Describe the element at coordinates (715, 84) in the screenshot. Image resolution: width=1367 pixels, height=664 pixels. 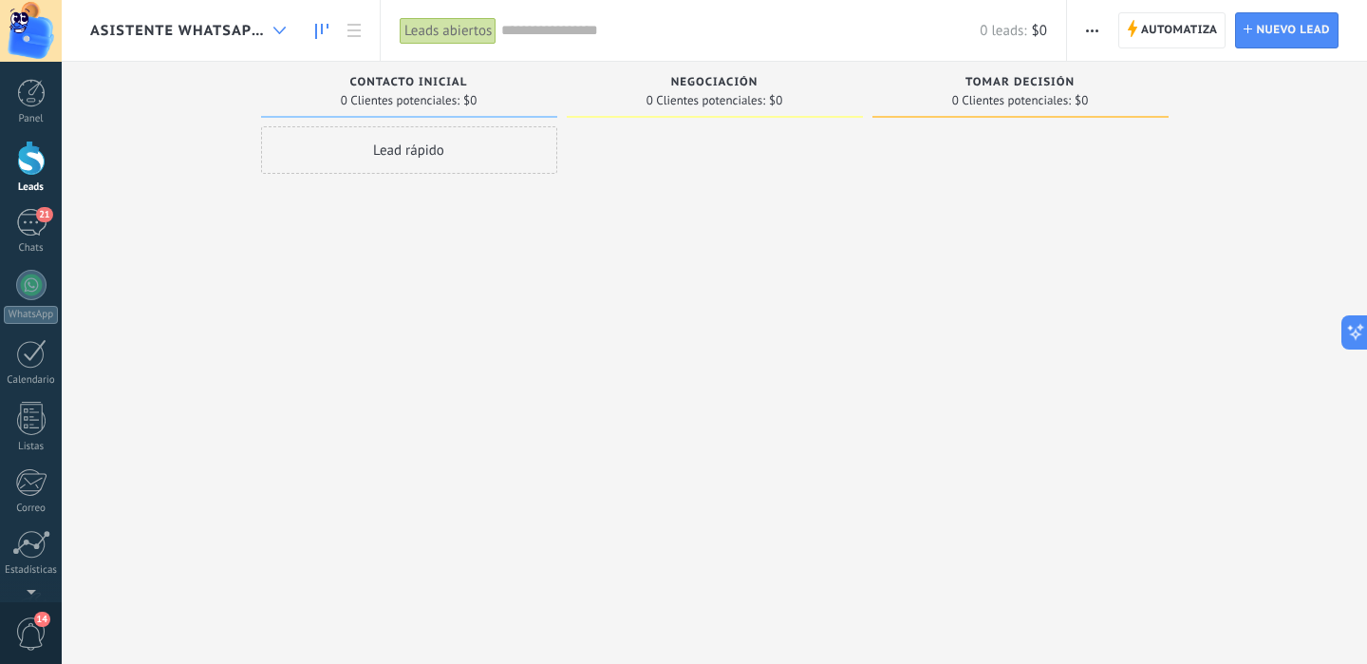
I see `div: Negociación` at that location.